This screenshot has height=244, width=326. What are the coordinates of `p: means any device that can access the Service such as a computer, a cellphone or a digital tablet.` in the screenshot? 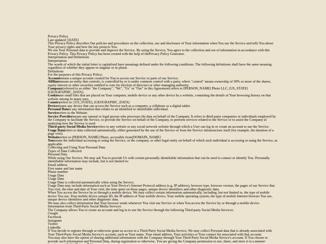 It's located at (162, 106).